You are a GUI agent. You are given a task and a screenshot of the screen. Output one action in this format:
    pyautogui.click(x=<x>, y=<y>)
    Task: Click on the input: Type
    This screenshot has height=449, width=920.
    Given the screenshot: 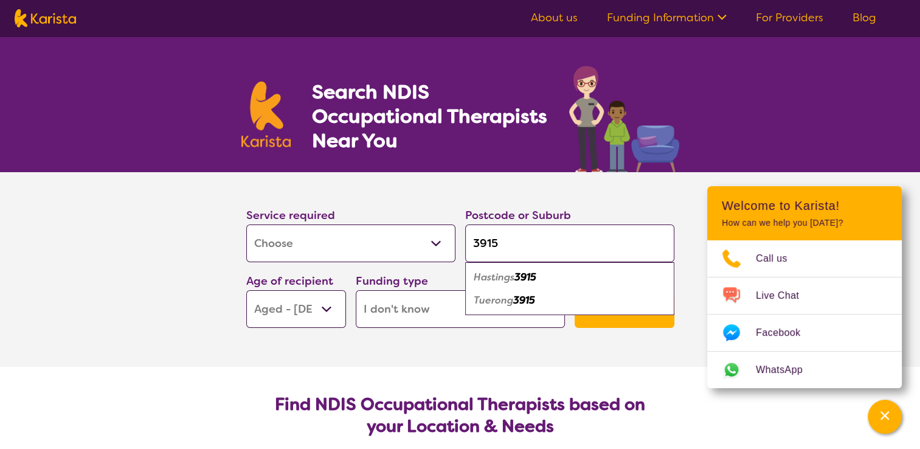 What is the action you would take?
    pyautogui.click(x=569, y=243)
    